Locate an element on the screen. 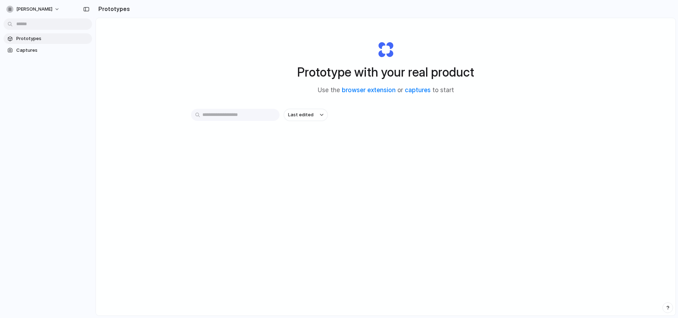 The image size is (678, 318). a: Captures is located at coordinates (48, 50).